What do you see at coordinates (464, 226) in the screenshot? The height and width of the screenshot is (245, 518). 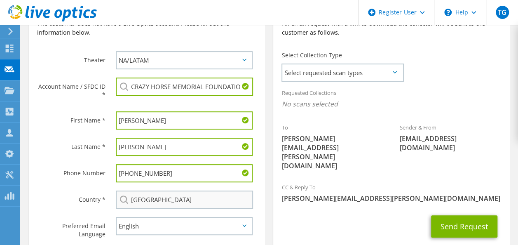 I see `button: Send Request` at bounding box center [464, 226].